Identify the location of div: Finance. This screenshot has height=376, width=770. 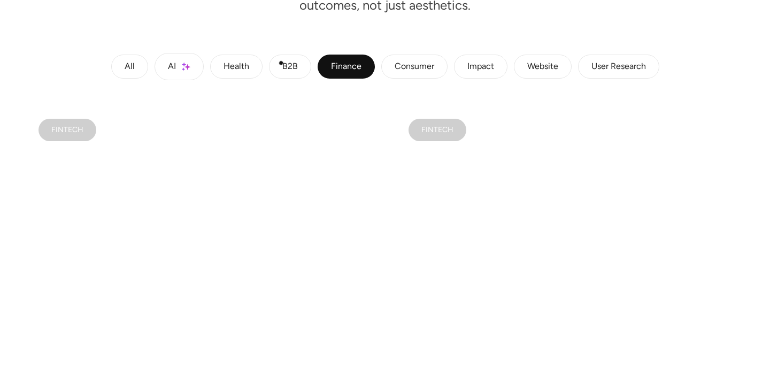
(346, 67).